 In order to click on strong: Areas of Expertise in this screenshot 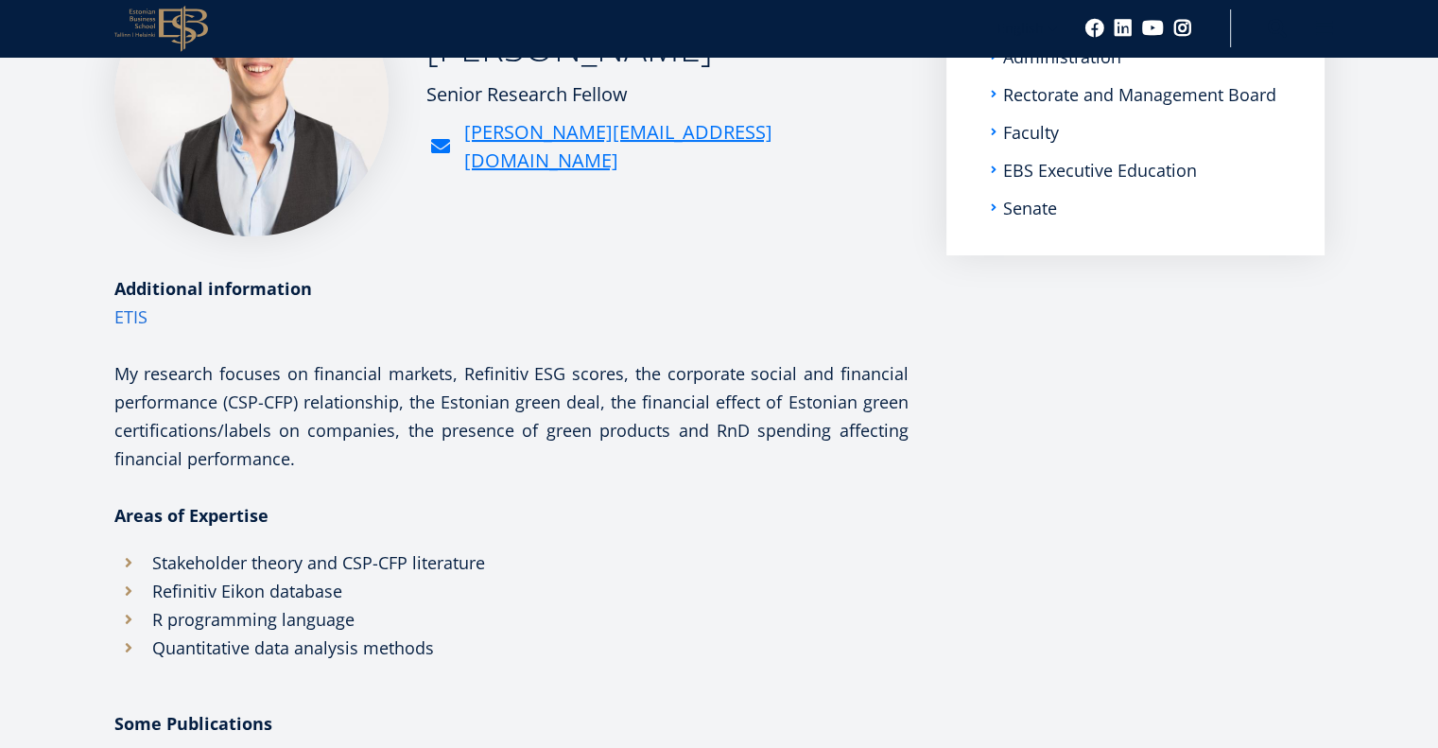, I will do `click(191, 515)`.